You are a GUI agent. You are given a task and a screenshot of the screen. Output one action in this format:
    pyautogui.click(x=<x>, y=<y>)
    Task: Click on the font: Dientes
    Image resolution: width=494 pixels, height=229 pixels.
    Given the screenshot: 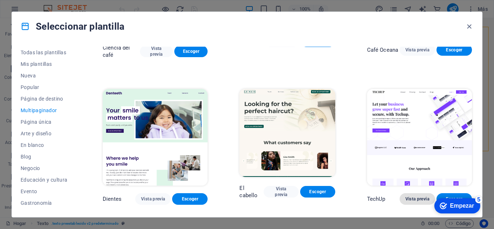 What is the action you would take?
    pyautogui.click(x=112, y=199)
    